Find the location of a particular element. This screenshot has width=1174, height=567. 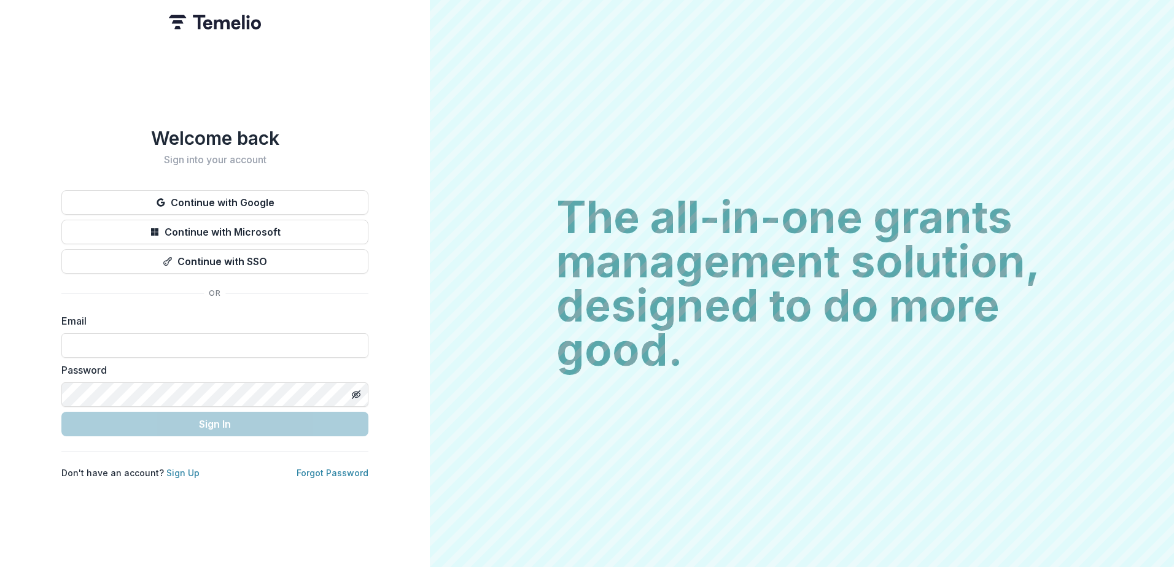

button: Continue with Google is located at coordinates (215, 203).